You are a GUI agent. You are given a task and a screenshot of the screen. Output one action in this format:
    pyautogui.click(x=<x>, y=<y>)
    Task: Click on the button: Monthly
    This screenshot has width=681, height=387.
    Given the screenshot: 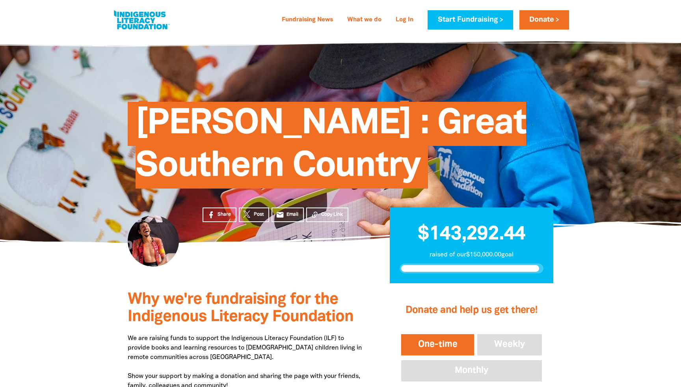 What is the action you would take?
    pyautogui.click(x=472, y=371)
    